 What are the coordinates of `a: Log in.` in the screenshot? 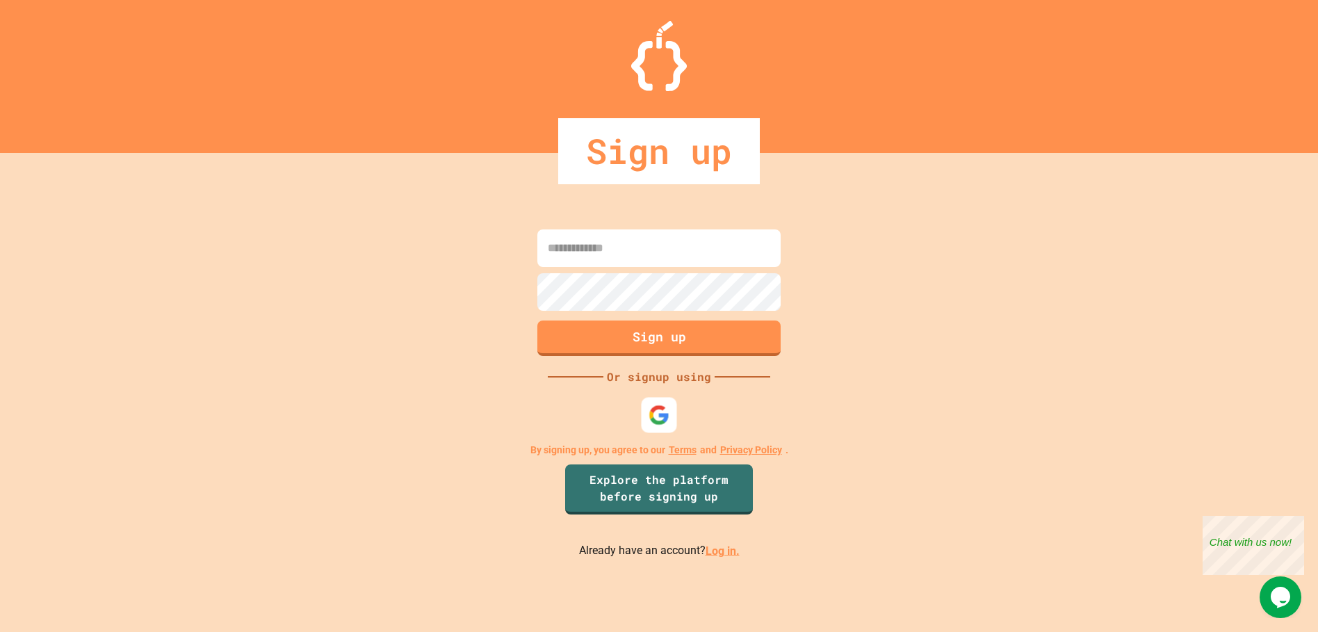 It's located at (722, 550).